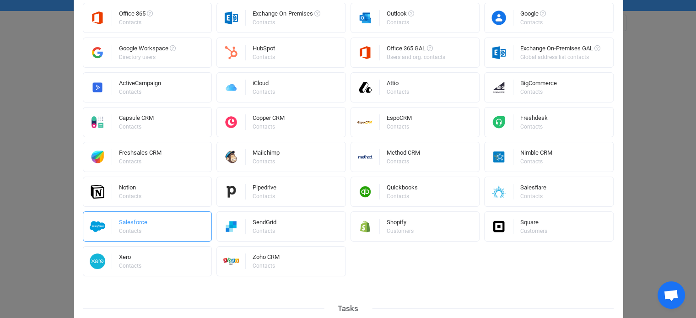  I want to click on div: Office 365 GAL, so click(416, 50).